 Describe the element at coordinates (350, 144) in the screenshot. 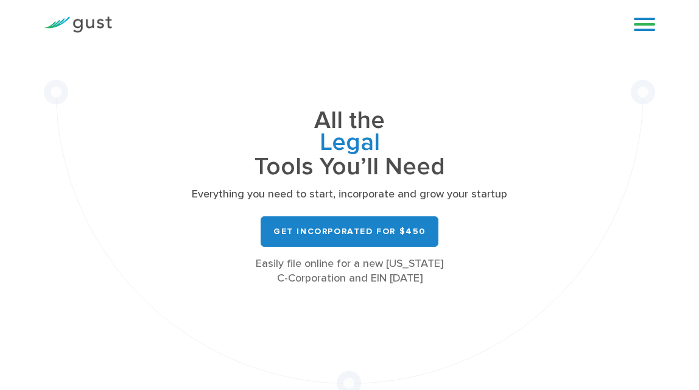

I see `span: Legal` at that location.